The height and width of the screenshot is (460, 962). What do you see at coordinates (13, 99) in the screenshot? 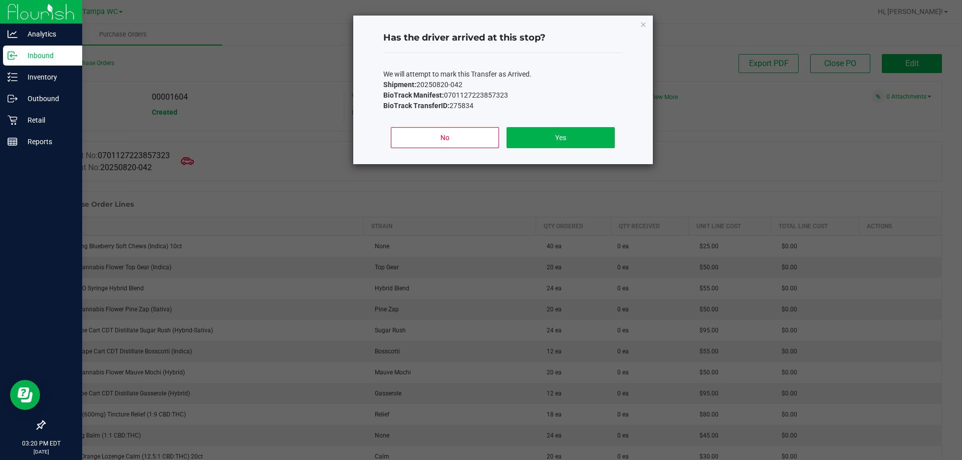
I see `inline-svg: Outbound` at bounding box center [13, 99].